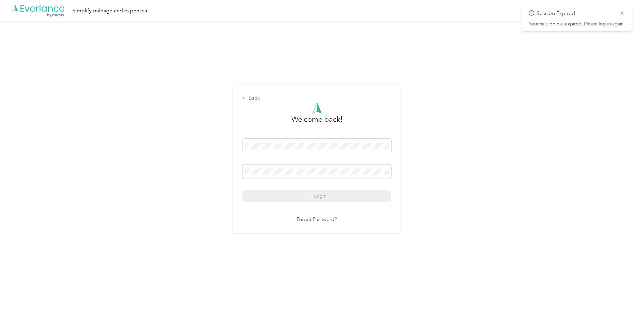 The image size is (637, 319). I want to click on div: Back, so click(317, 98).